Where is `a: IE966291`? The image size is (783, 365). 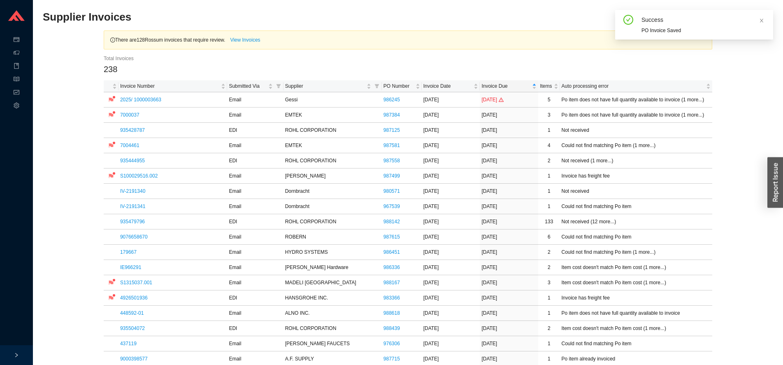 a: IE966291 is located at coordinates (130, 267).